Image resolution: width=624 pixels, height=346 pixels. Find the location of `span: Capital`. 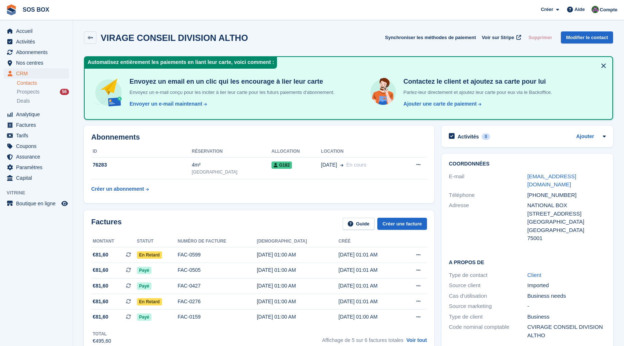

span: Capital is located at coordinates (38, 178).